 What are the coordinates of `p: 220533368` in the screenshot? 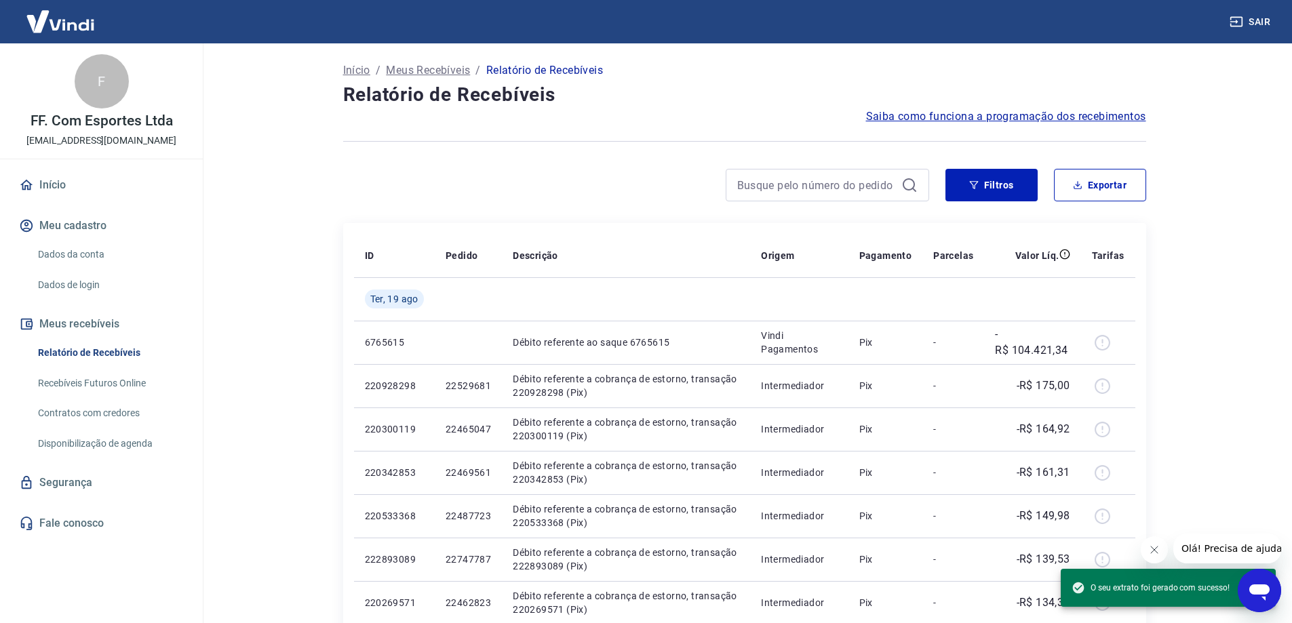 It's located at (394, 516).